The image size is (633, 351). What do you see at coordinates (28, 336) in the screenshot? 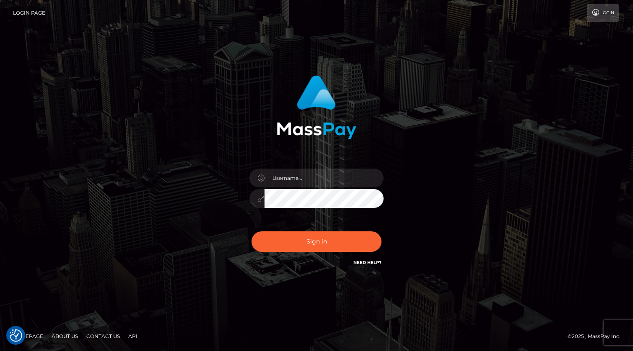
I see `a: Homepage` at bounding box center [28, 336].